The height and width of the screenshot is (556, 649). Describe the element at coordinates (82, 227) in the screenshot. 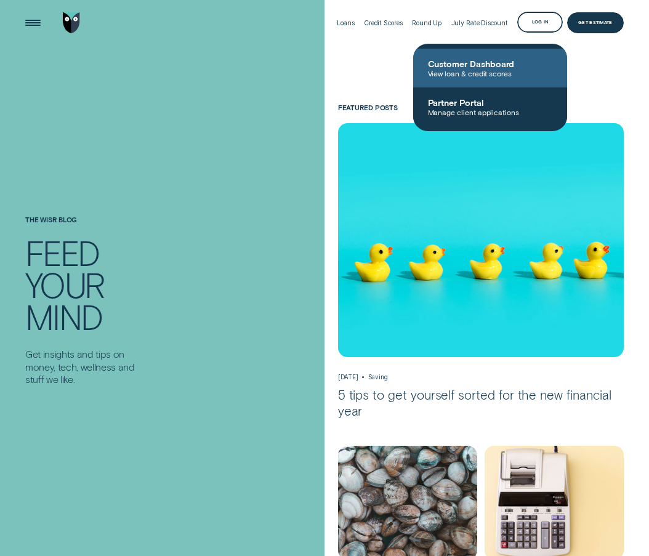

I see `h1: The Wisr Blog` at that location.